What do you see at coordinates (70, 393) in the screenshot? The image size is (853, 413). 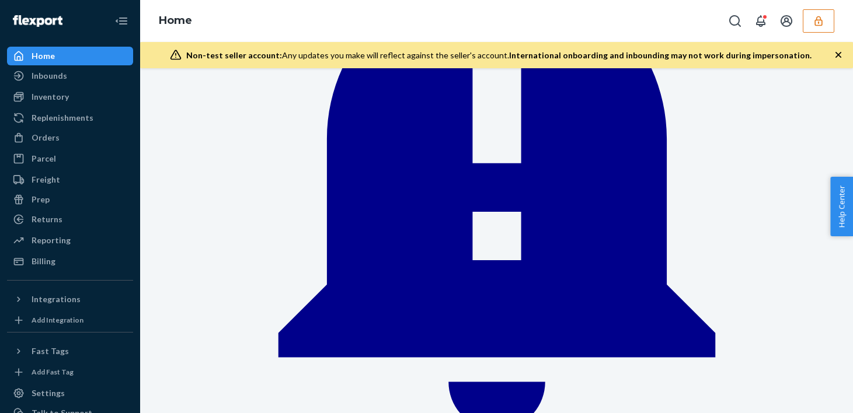 I see `a: Settings` at bounding box center [70, 393].